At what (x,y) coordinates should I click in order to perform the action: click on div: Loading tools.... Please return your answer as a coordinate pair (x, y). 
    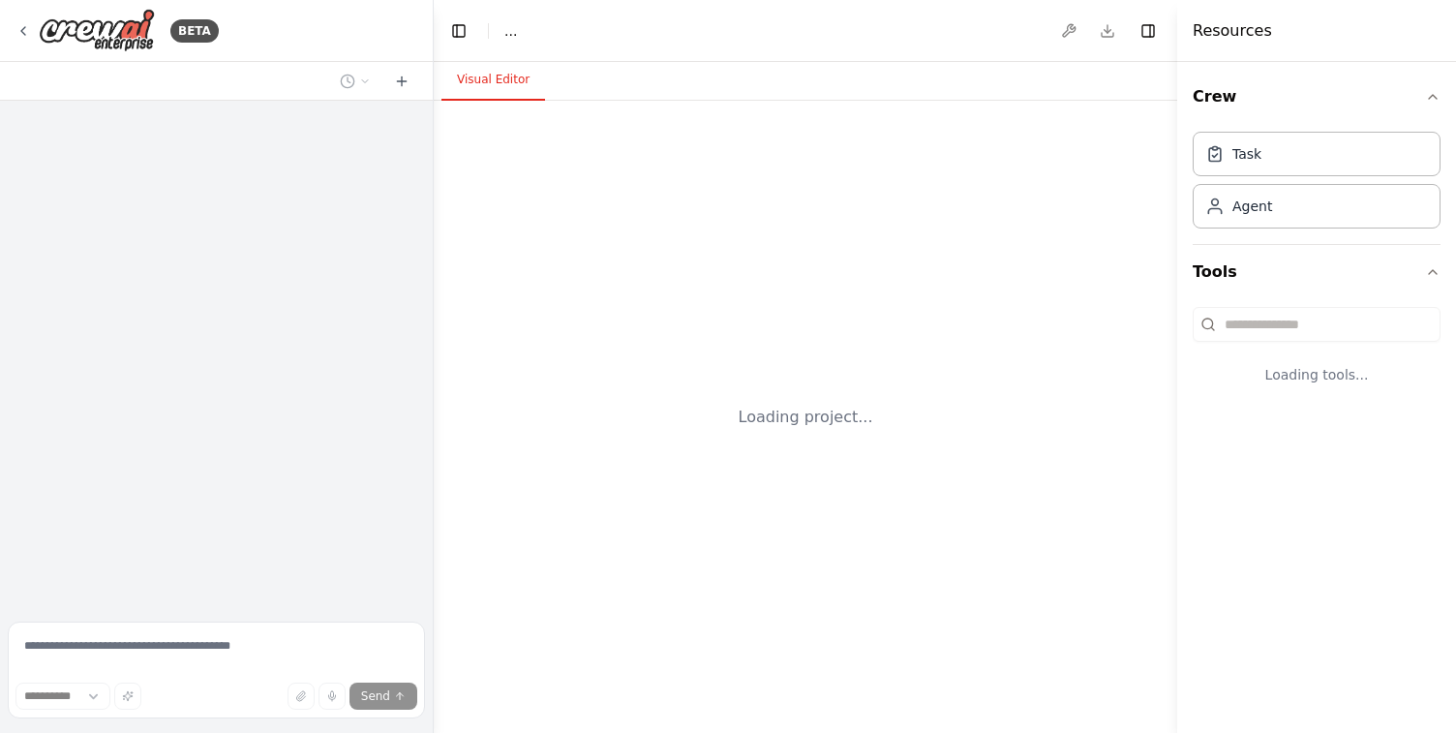
    Looking at the image, I should click on (1316, 375).